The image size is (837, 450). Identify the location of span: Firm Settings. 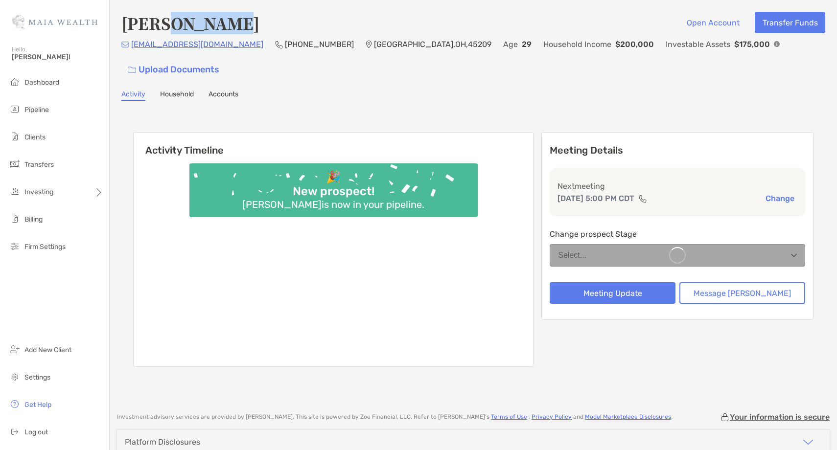
(45, 247).